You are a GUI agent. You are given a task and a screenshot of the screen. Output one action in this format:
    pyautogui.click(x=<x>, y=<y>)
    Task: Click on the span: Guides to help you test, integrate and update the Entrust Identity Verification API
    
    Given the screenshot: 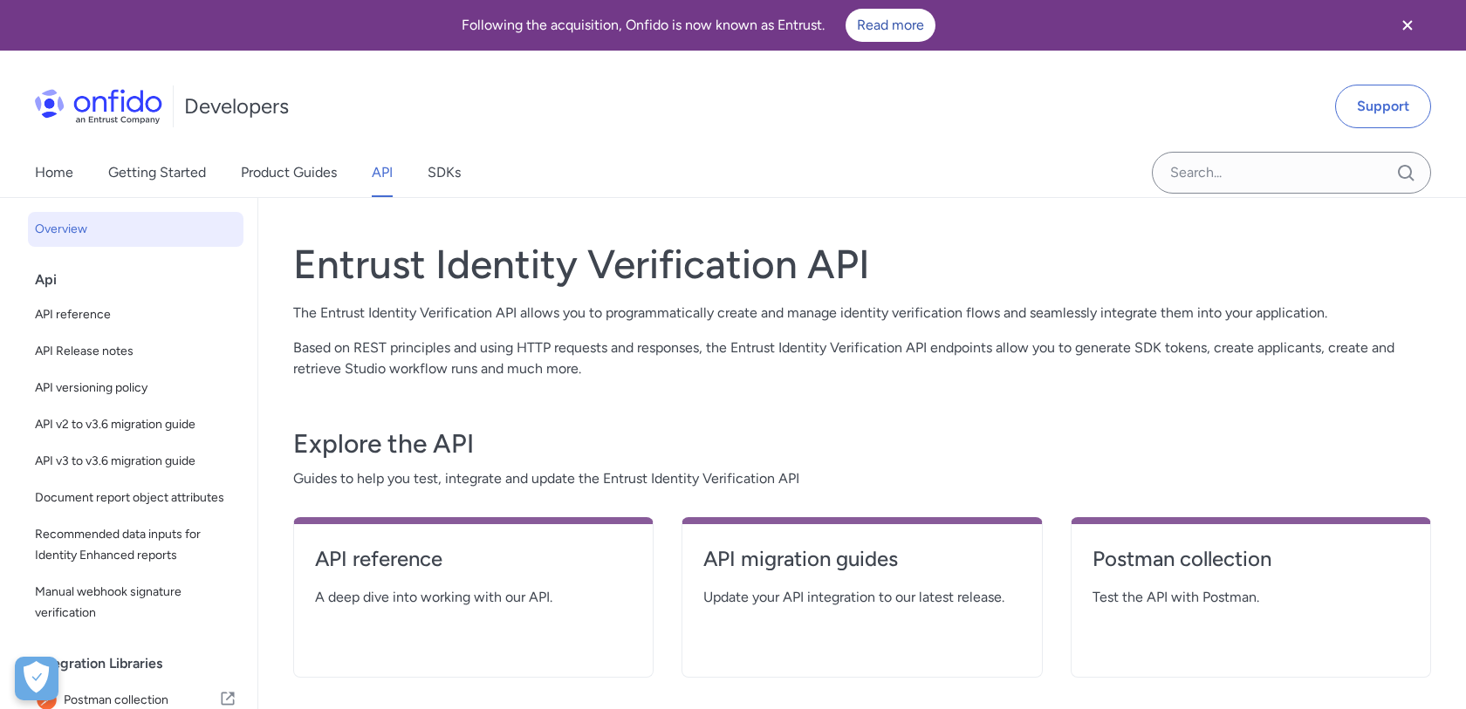 What is the action you would take?
    pyautogui.click(x=862, y=479)
    